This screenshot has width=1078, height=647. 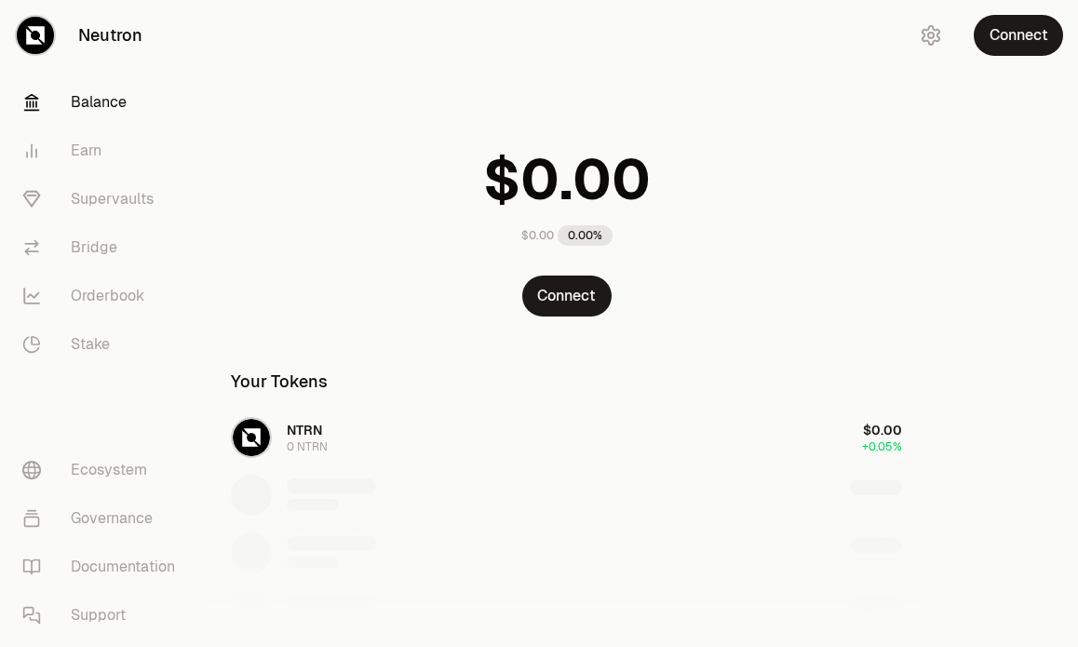 What do you see at coordinates (104, 518) in the screenshot?
I see `a: Governance` at bounding box center [104, 518].